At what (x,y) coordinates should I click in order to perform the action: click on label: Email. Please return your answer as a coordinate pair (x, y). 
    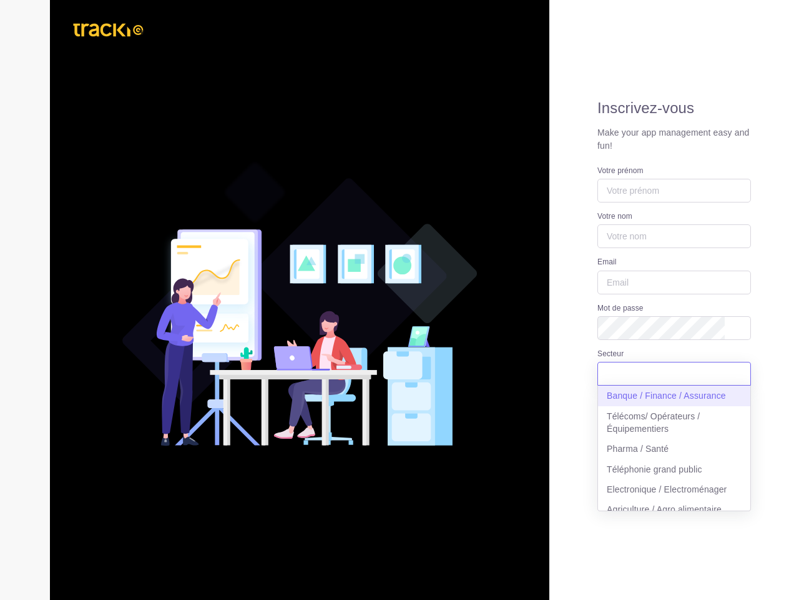
    Looking at the image, I should click on (607, 262).